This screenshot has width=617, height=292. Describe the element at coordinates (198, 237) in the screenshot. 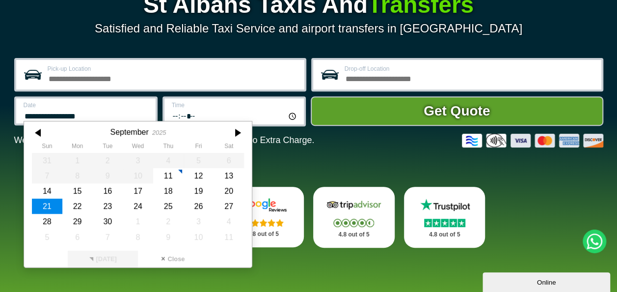

I see `div: 10 October 2025` at that location.